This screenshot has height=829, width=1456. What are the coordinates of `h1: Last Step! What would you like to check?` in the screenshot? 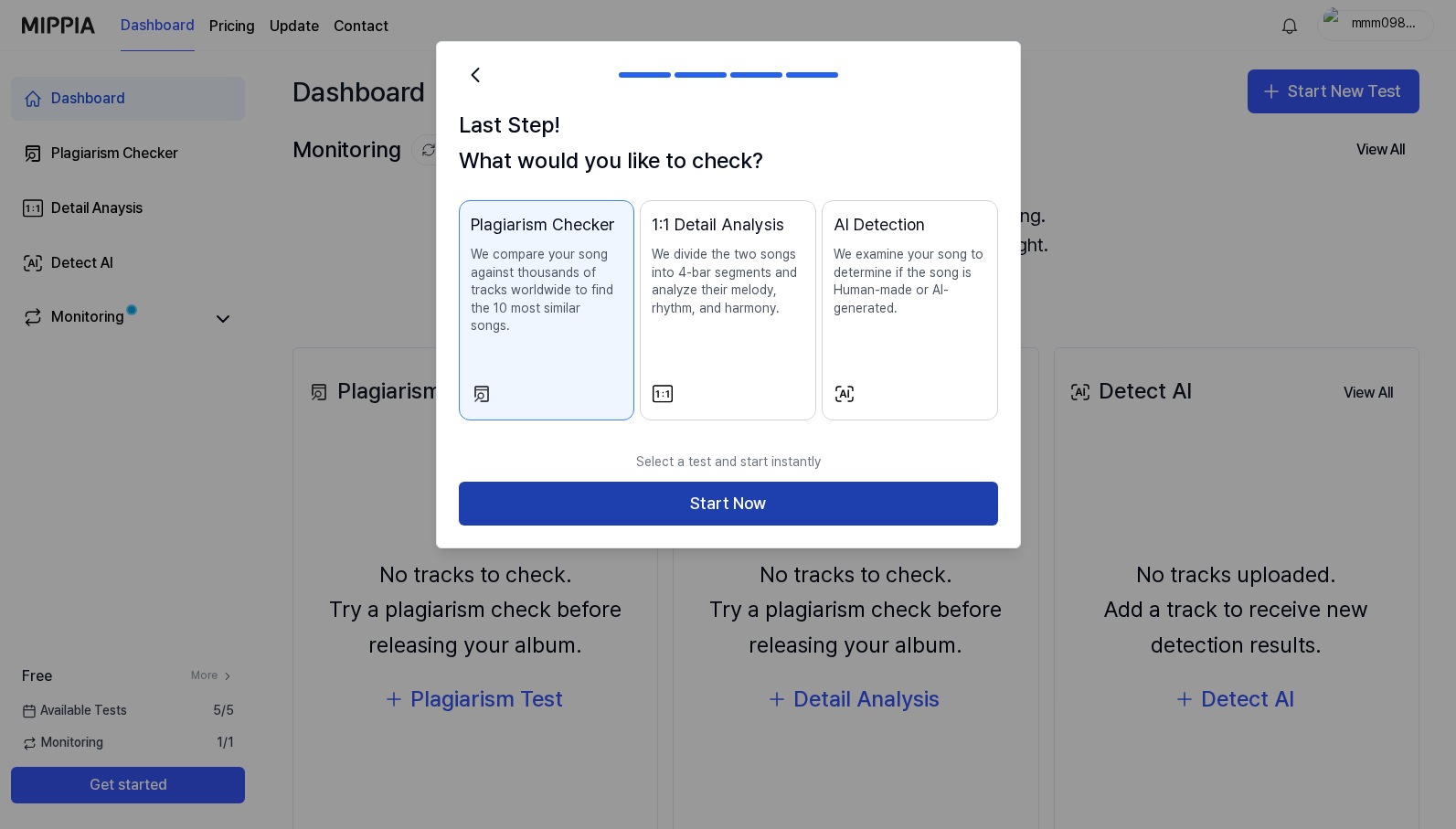 It's located at (728, 142).